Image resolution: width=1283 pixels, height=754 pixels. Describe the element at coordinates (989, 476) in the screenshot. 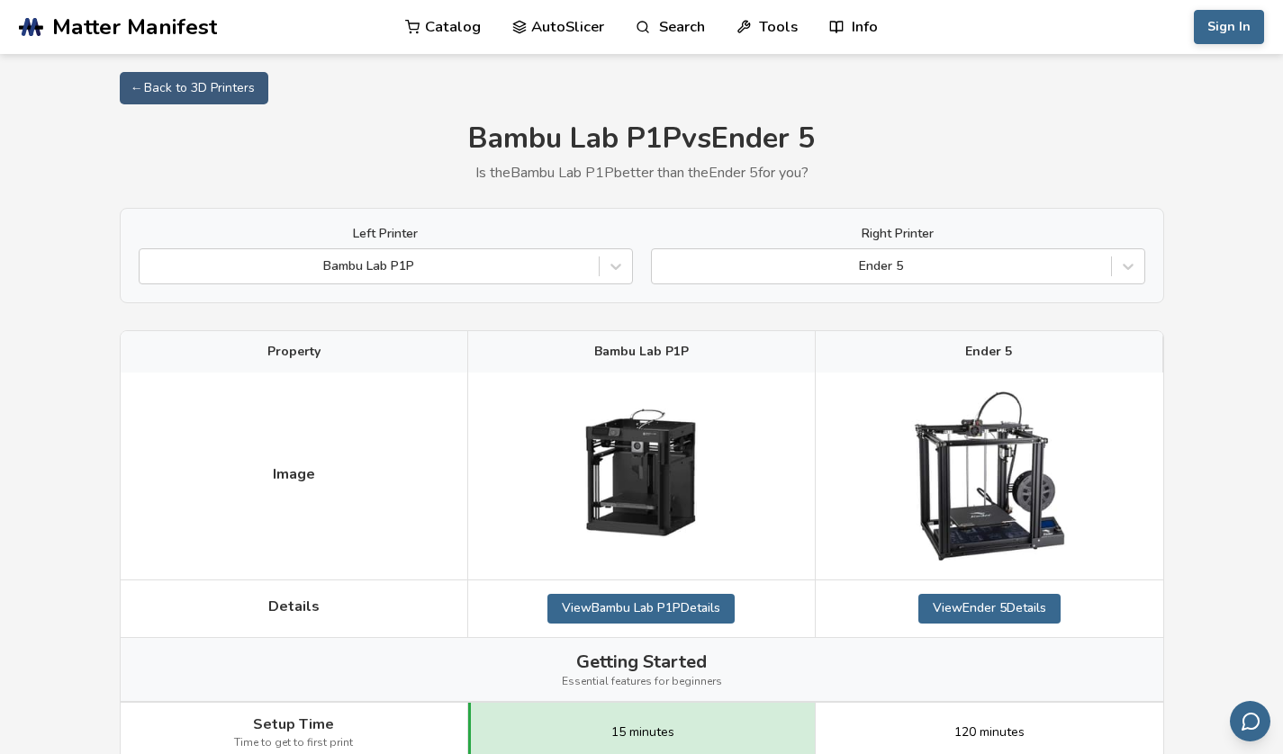

I see `img: Ender 5` at that location.